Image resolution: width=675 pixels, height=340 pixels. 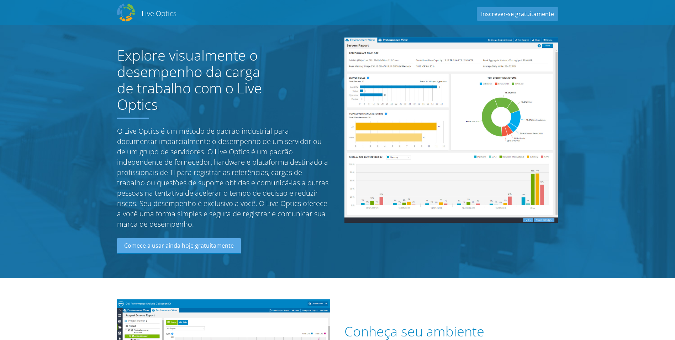 I want to click on h1: Explore visualmente o desempenho da carga de trabalho com o Live Optics, so click(x=197, y=80).